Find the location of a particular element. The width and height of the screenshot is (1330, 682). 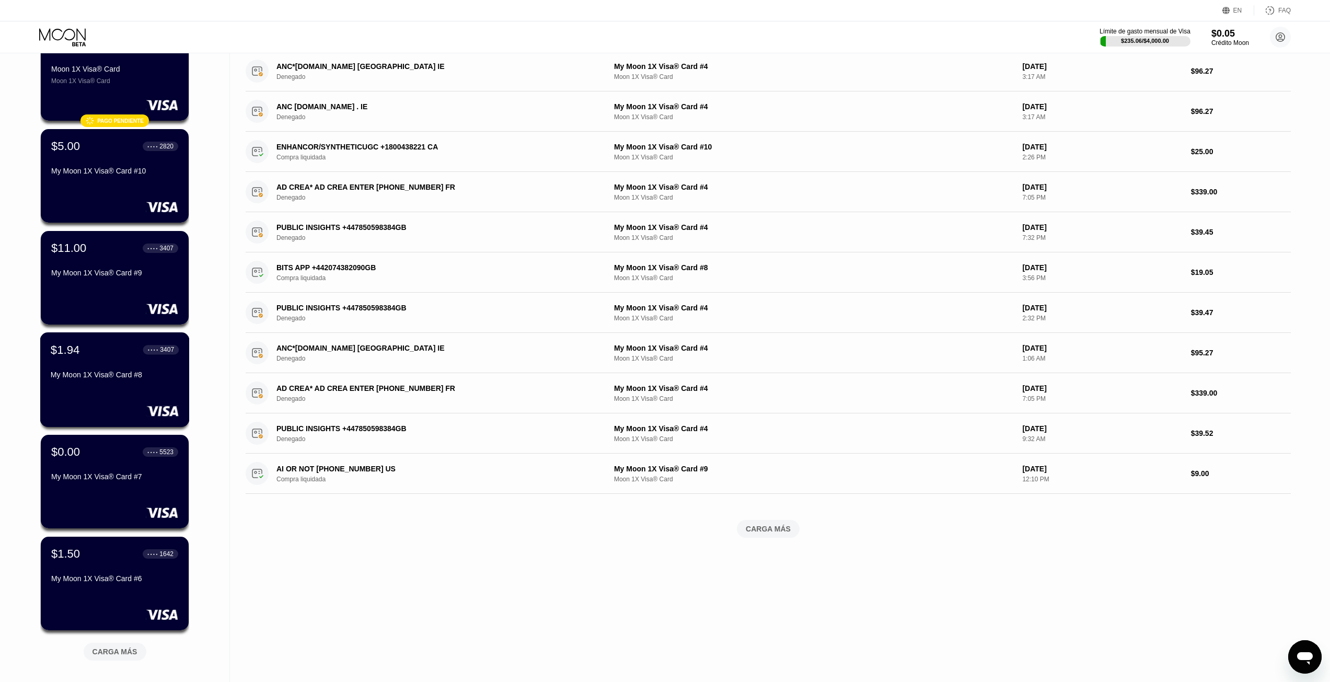

div: $95.27 is located at coordinates (1241, 353).